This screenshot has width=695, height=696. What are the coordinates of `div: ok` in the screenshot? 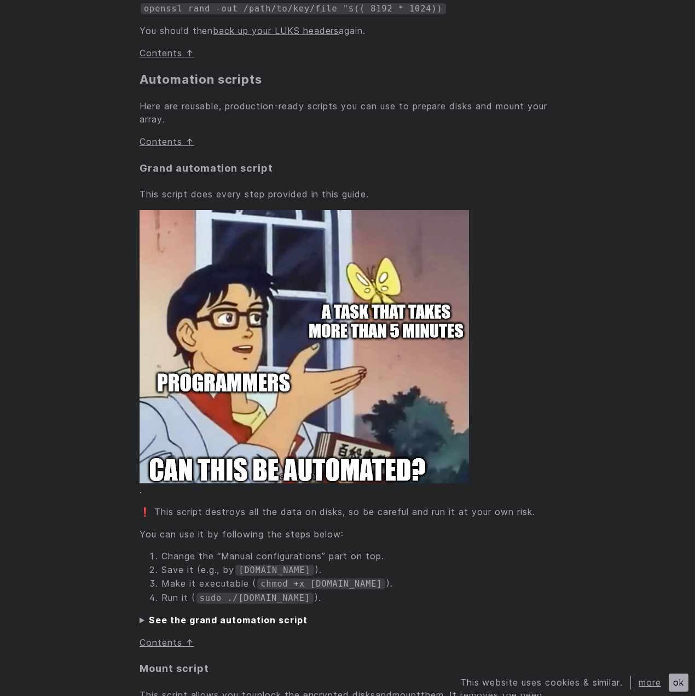 It's located at (678, 683).